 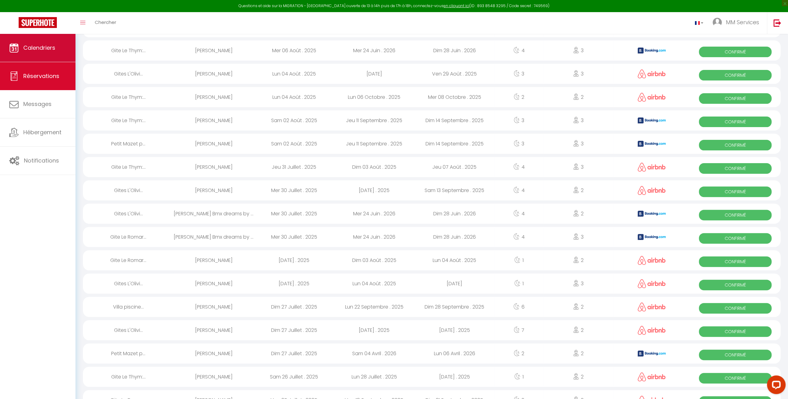 I want to click on span: Chercher, so click(x=105, y=22).